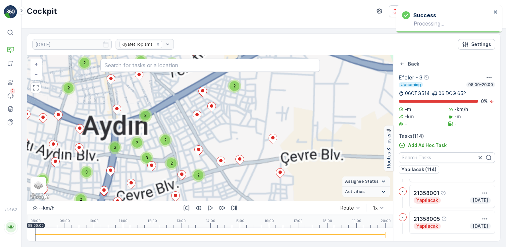  I want to click on p: Yapılacak (114), so click(419, 170).